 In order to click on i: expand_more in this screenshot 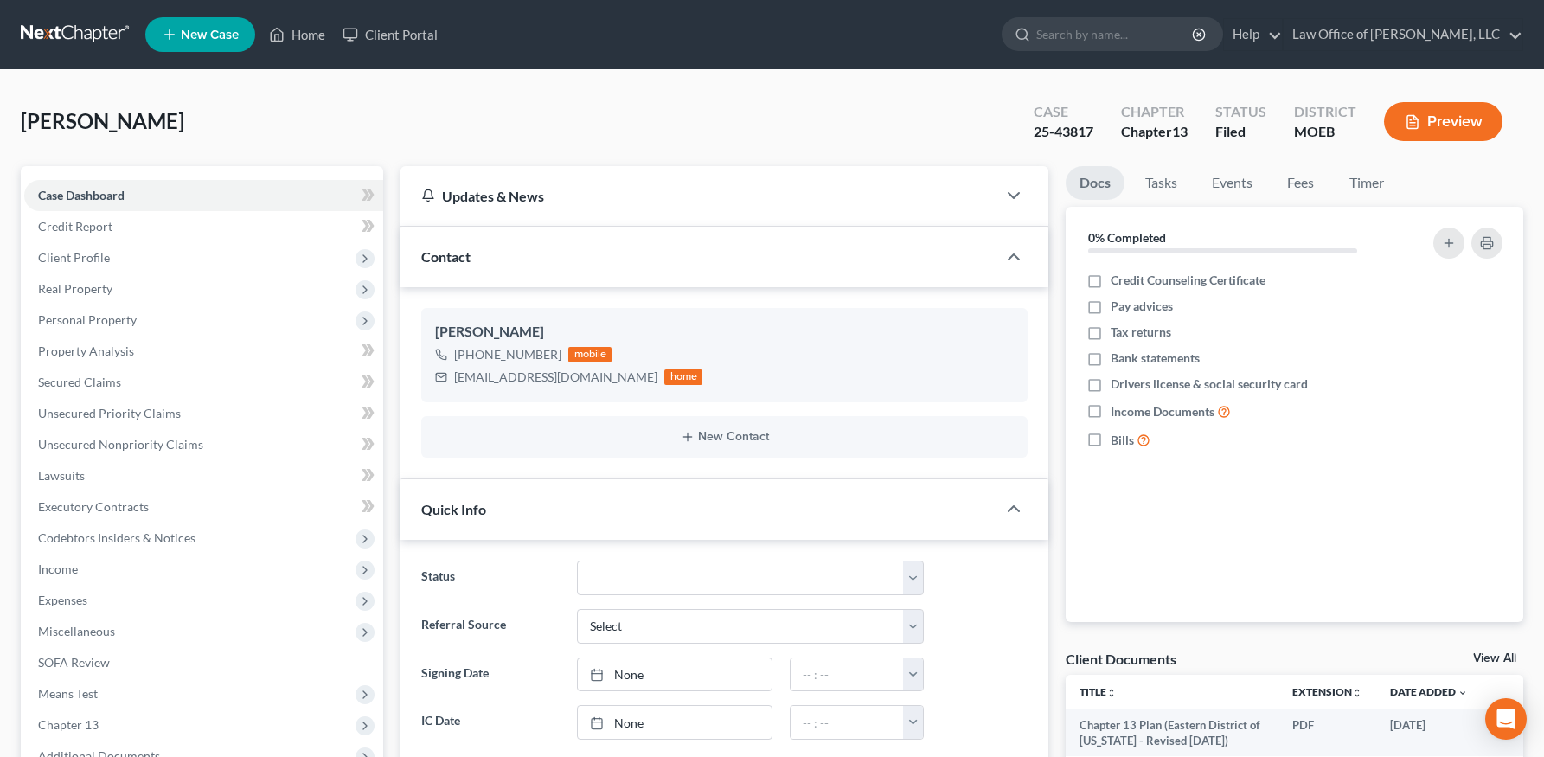, I will do `click(1462, 693)`.